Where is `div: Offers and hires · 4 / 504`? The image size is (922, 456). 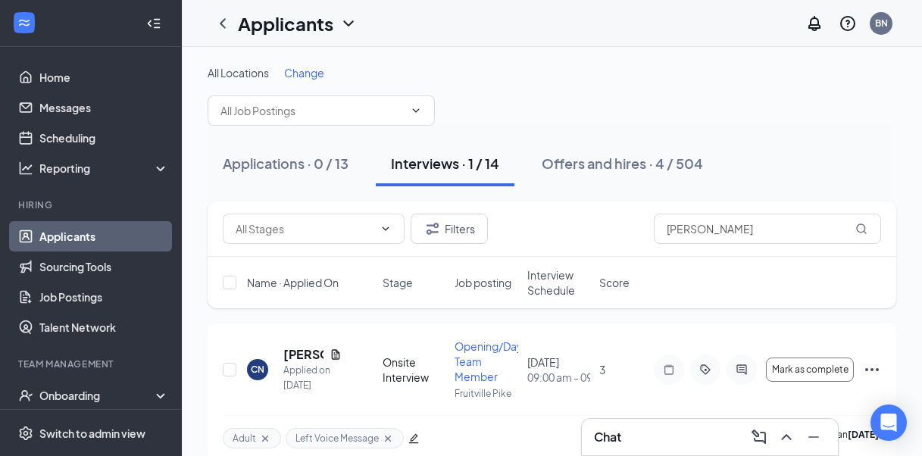 div: Offers and hires · 4 / 504 is located at coordinates (622, 163).